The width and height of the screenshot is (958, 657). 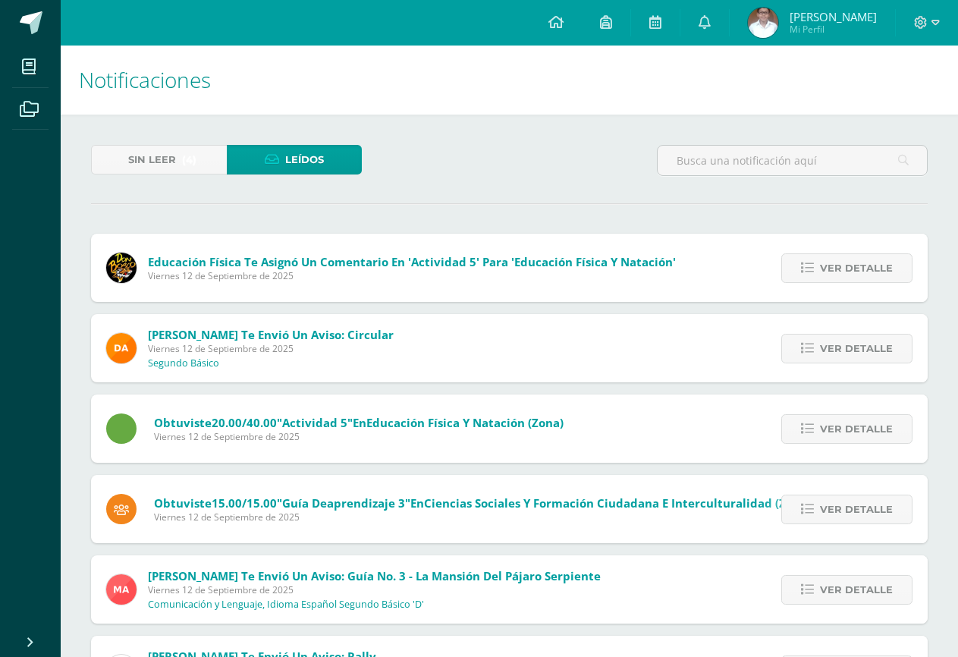 I want to click on img: c6c55850625d03b804869e3fe2a73493.png, so click(x=763, y=23).